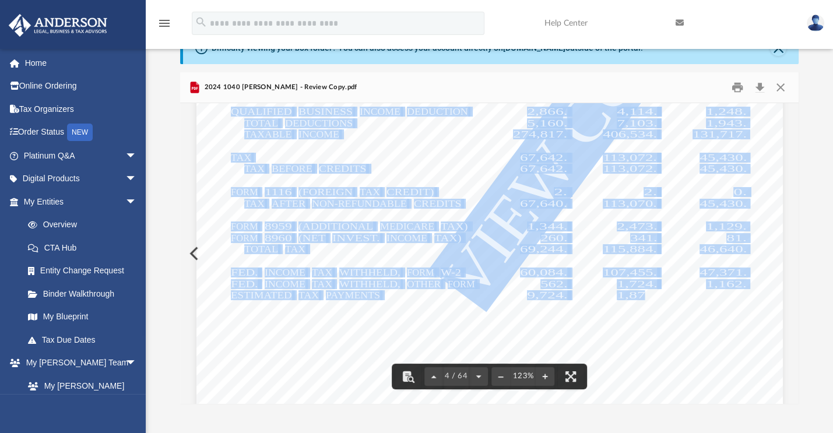 Image resolution: width=833 pixels, height=433 pixels. Describe the element at coordinates (295, 365) in the screenshot. I see `span: DUE` at that location.